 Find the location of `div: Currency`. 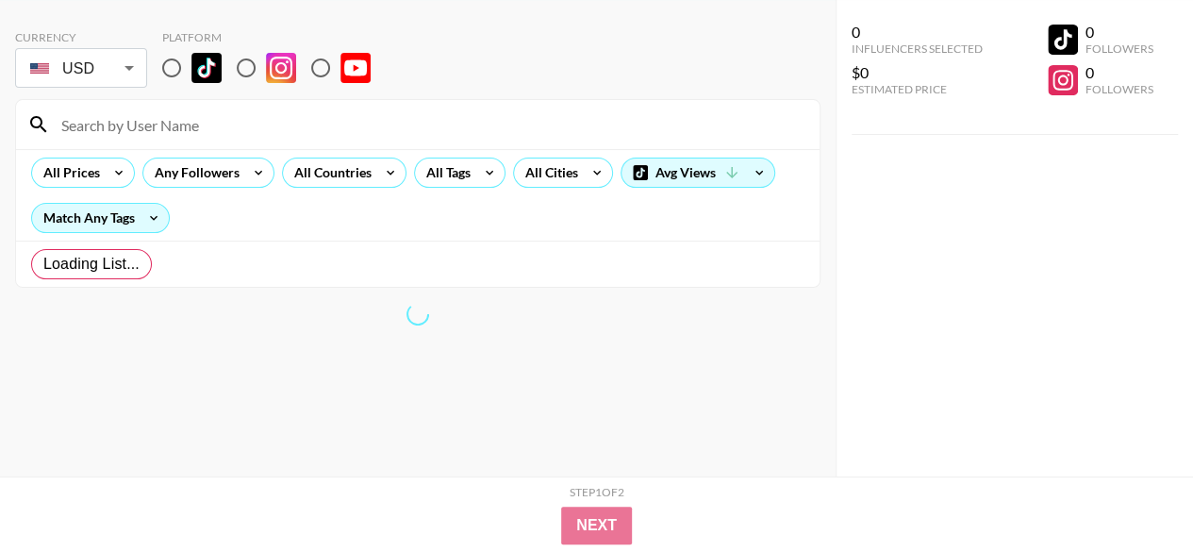

div: Currency is located at coordinates (81, 37).